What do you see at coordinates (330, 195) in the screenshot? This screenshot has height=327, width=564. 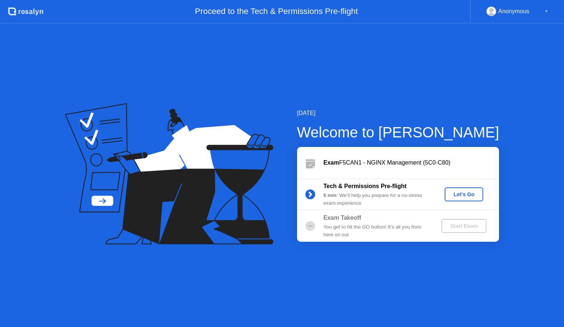 I see `b: 5 min` at bounding box center [330, 195].